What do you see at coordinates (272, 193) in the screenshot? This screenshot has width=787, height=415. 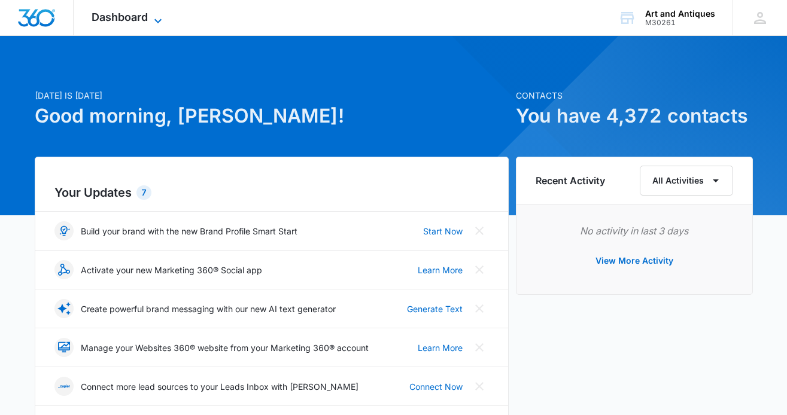 I see `h2: Your Updates` at bounding box center [272, 193].